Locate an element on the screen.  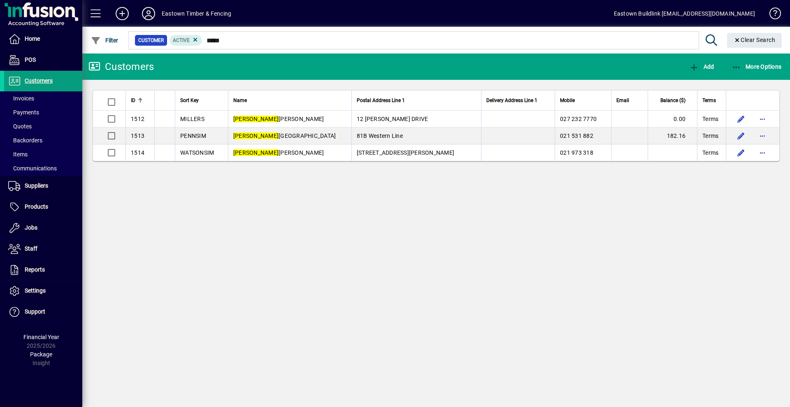
a: Products is located at coordinates (43, 207).